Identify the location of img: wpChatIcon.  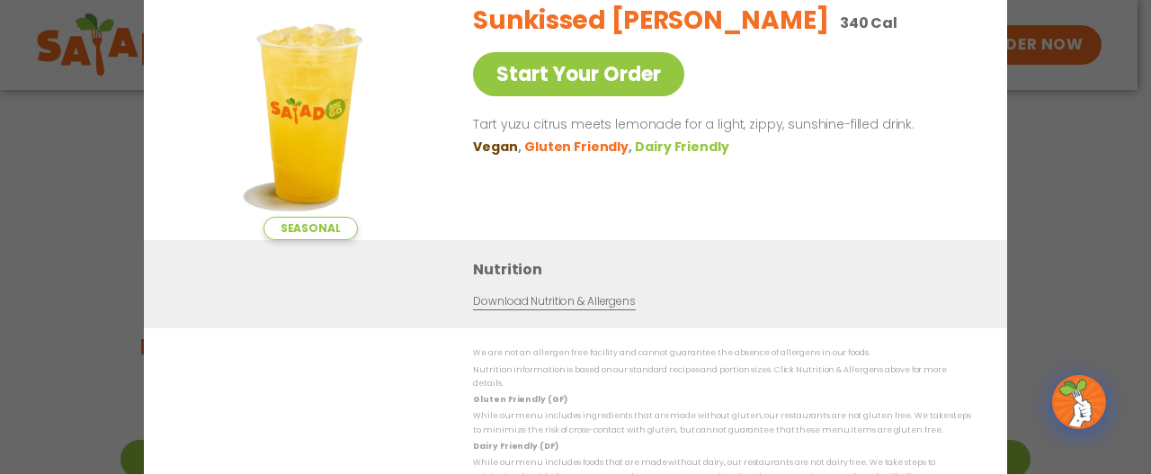
(1079, 402).